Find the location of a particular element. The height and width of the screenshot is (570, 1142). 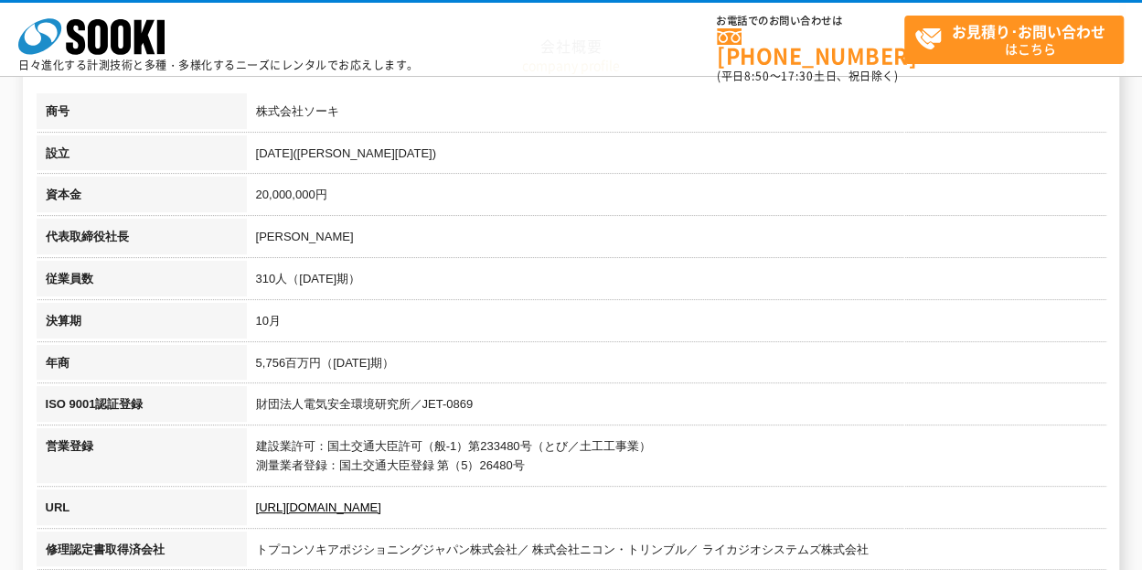

td: 財団法人電気安全環境研究所／JET-0869 is located at coordinates (677, 407).